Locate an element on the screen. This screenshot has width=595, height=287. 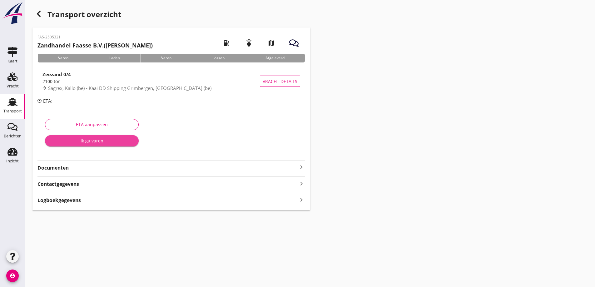
strong: Documenten is located at coordinates (167, 168).